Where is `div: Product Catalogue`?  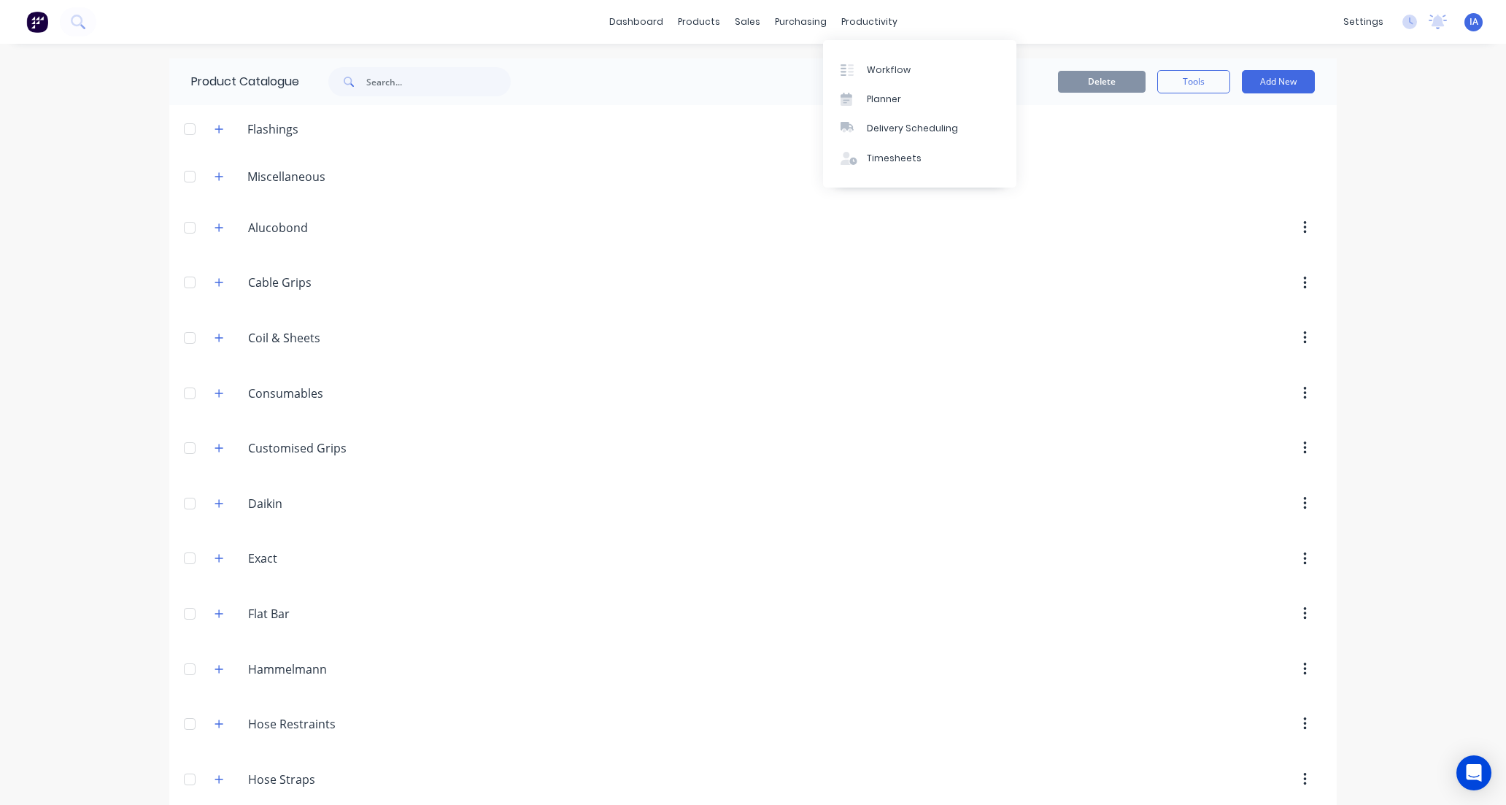 div: Product Catalogue is located at coordinates (234, 82).